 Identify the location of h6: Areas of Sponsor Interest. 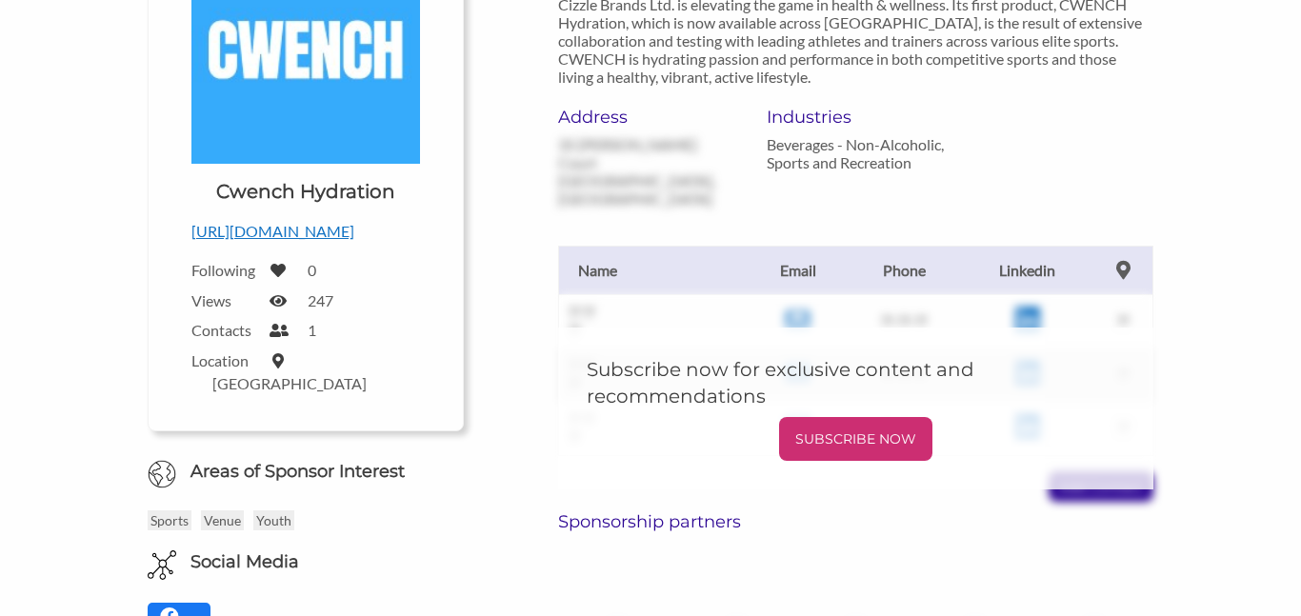
(306, 471).